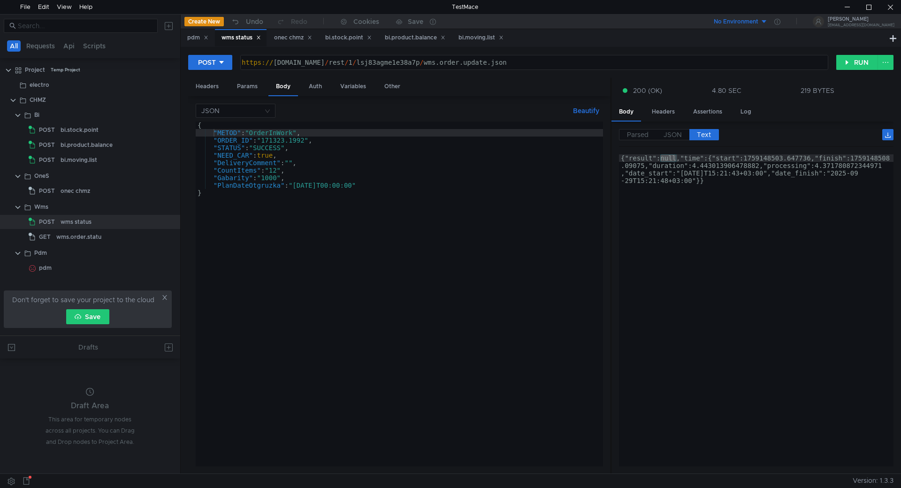 The width and height of the screenshot is (901, 488). What do you see at coordinates (392, 86) in the screenshot?
I see `div: Other` at bounding box center [392, 86].